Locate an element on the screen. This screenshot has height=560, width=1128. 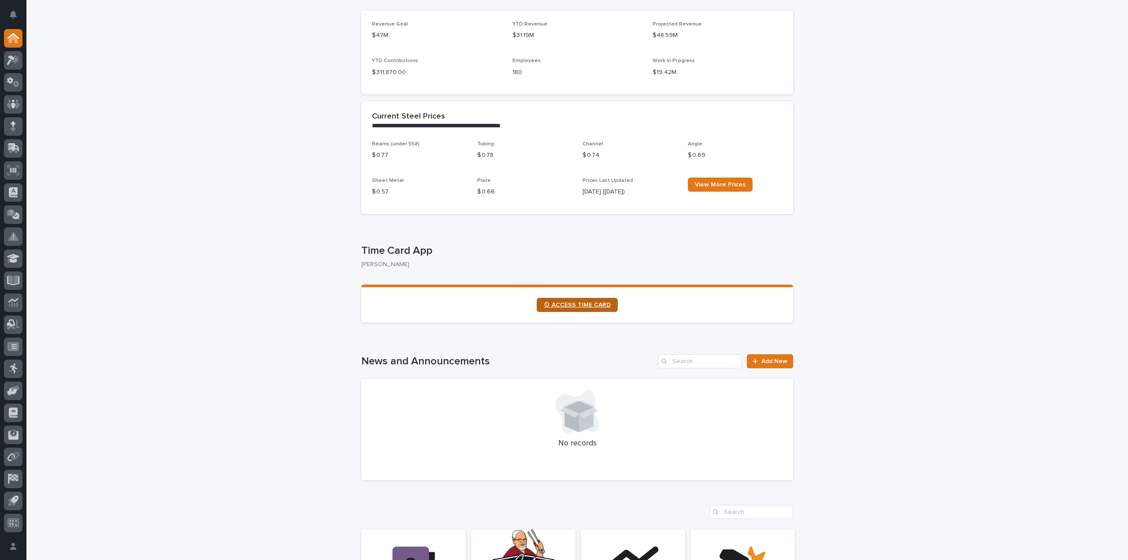
p: $19.42M is located at coordinates (717, 72).